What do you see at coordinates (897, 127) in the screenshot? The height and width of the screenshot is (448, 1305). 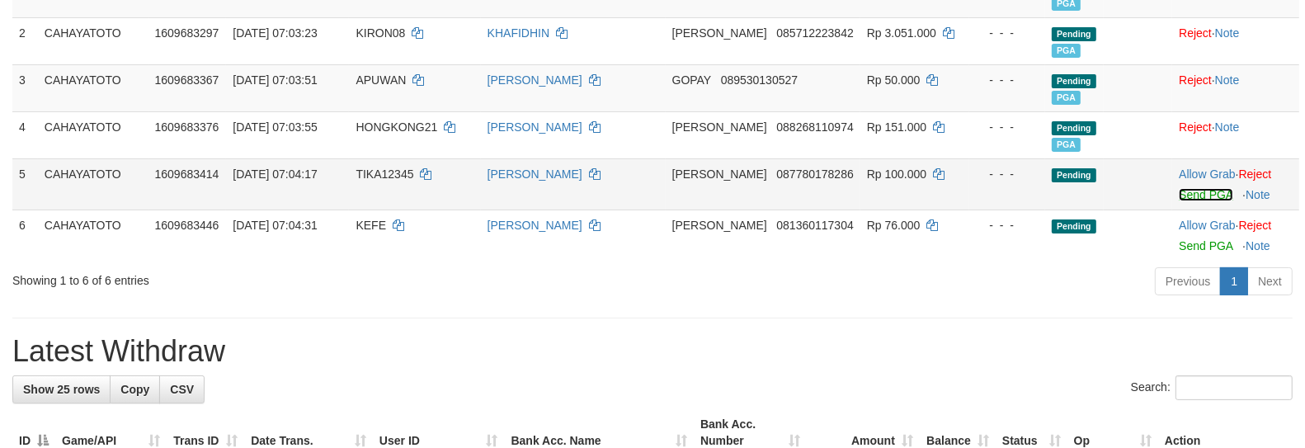 I see `span: Rp 151.000` at bounding box center [897, 127].